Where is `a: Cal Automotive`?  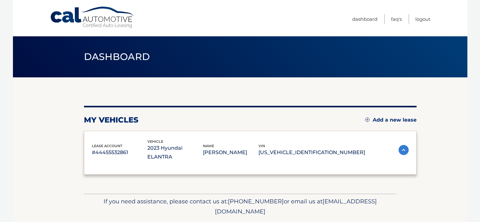 a: Cal Automotive is located at coordinates (92, 17).